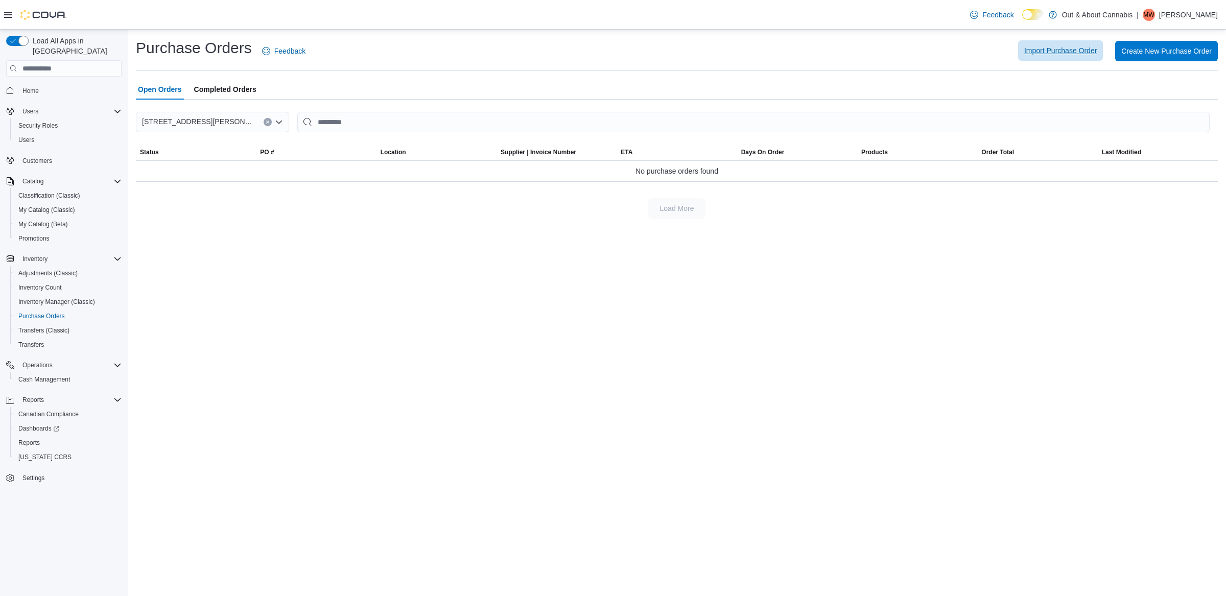  I want to click on button: Location, so click(436, 152).